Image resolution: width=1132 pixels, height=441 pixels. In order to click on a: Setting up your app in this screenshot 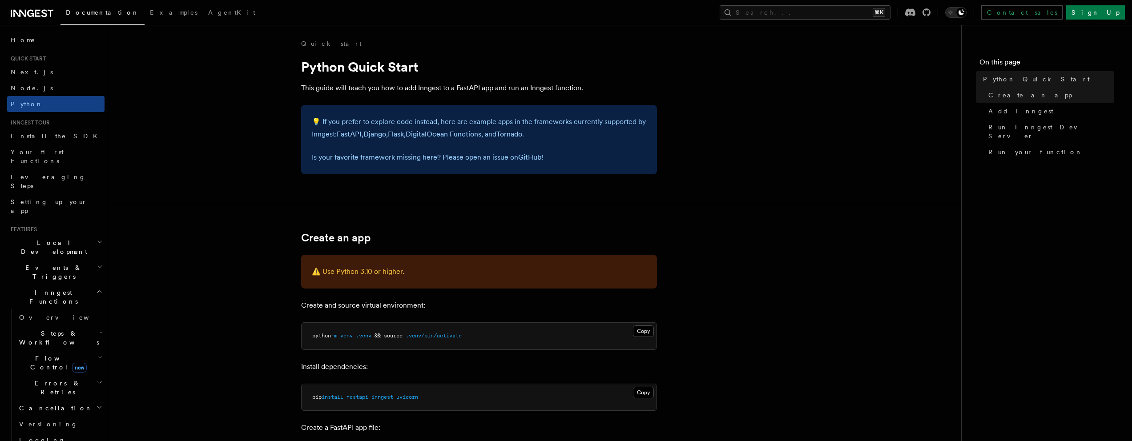, I will do `click(56, 206)`.